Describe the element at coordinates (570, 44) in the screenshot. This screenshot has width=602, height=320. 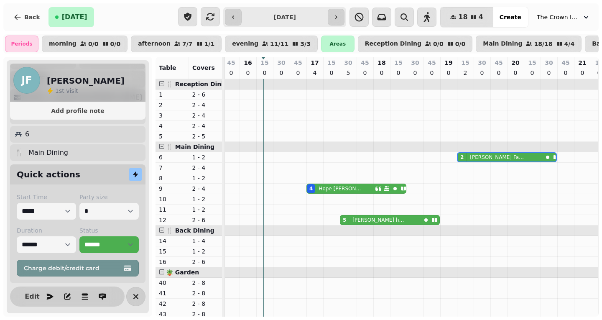
I see `p: 4 / 4` at that location.